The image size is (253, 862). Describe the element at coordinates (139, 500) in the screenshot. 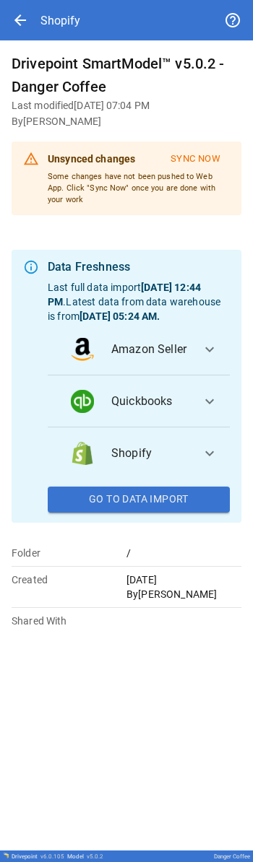

I see `button: Go To Data Import` at that location.